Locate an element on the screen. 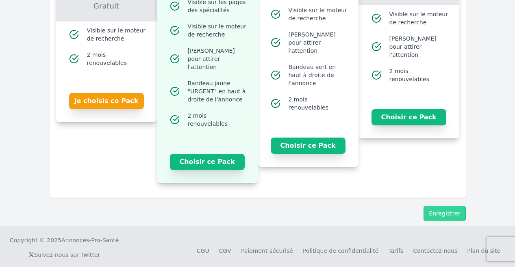 Image resolution: width=515 pixels, height=267 pixels. h2: Gratuit is located at coordinates (106, 11).